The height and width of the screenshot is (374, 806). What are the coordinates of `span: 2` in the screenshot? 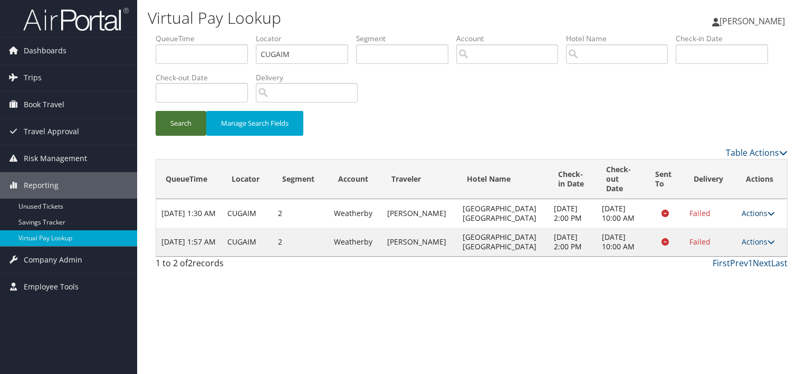 It's located at (190, 263).